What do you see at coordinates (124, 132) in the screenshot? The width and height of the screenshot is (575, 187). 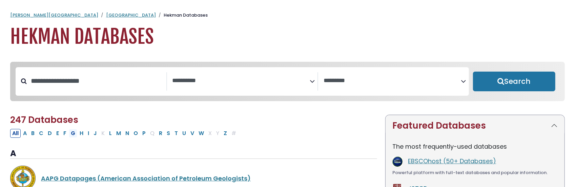 I see `div: Alpha-list to filter by first letter of database name` at bounding box center [124, 132].